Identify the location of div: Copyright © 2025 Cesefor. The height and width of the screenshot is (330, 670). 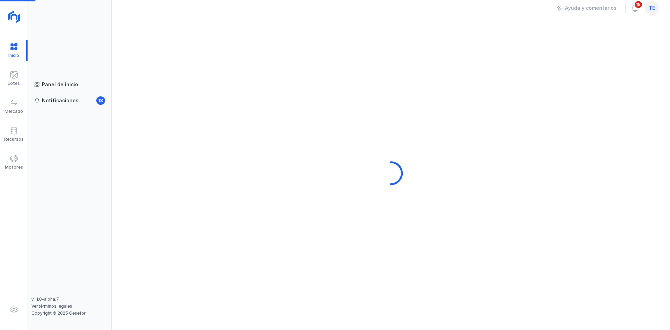
(69, 313).